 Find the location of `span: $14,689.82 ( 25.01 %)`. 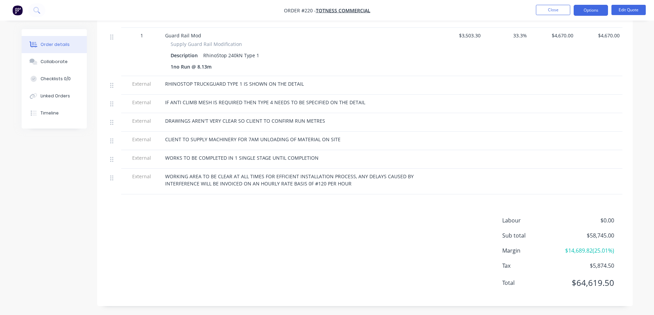

span: $14,689.82 ( 25.01 %) is located at coordinates (588, 251).